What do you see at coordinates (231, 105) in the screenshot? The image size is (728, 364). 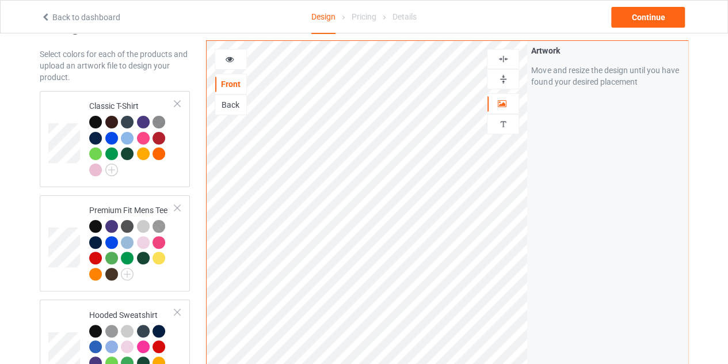 I see `div: Back` at bounding box center [231, 105].